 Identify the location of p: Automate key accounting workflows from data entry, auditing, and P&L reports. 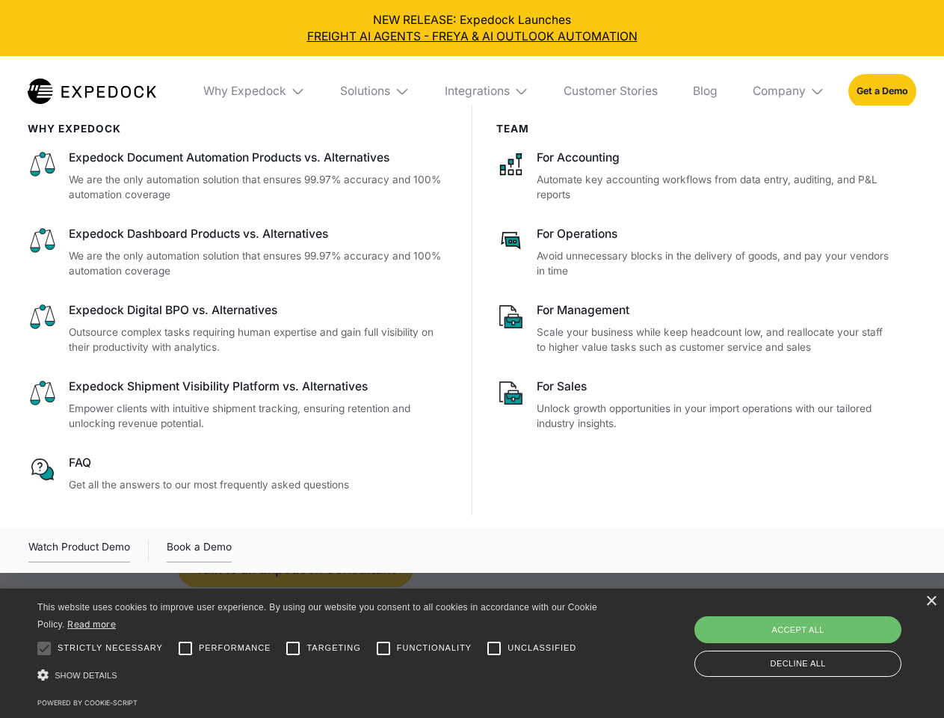
(715, 187).